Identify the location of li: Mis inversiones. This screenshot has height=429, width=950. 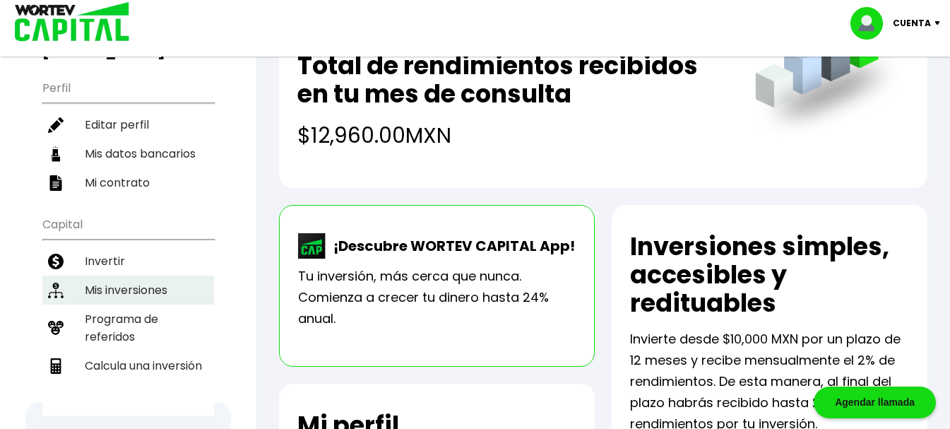
(128, 290).